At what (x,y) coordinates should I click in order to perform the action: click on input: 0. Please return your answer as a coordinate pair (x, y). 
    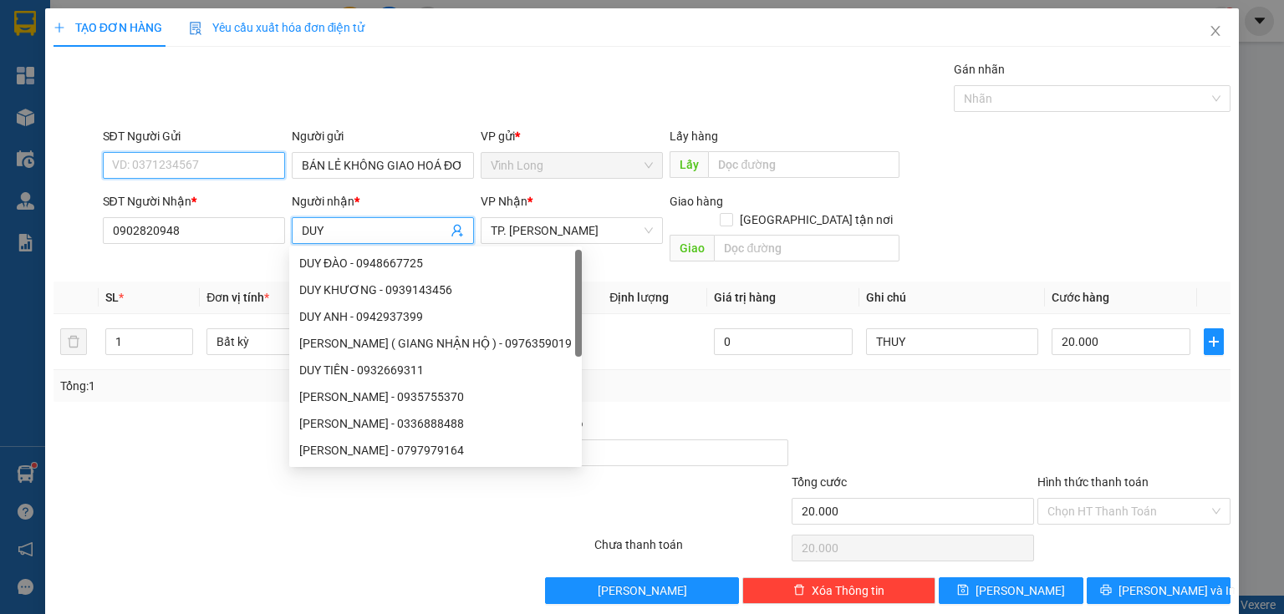
    Looking at the image, I should click on (783, 342).